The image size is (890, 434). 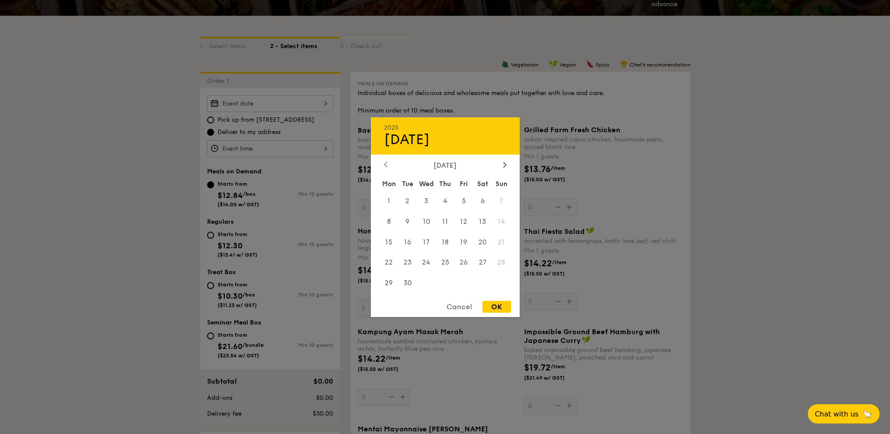 I want to click on span: 8, so click(x=389, y=221).